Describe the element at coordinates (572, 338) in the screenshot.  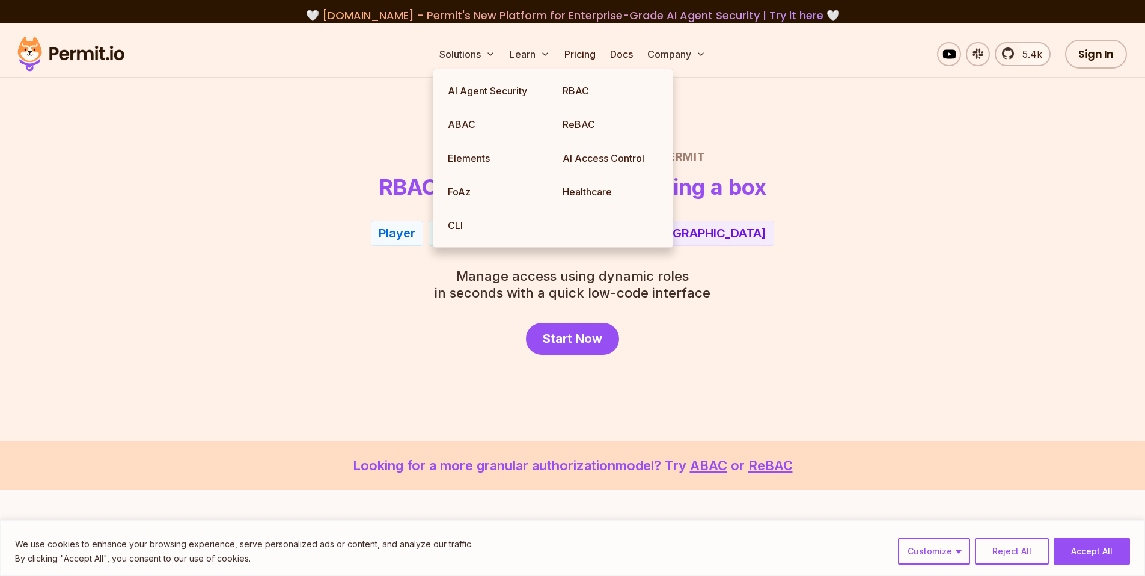
I see `span: Start Now` at that location.